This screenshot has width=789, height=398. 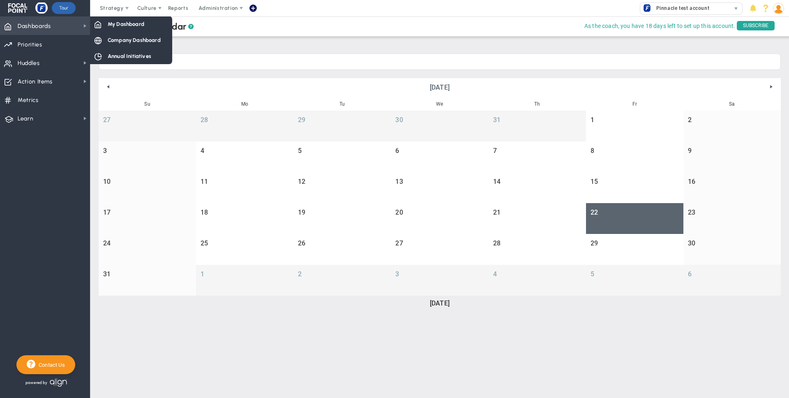 What do you see at coordinates (736, 9) in the screenshot?
I see `span: select` at bounding box center [736, 9].